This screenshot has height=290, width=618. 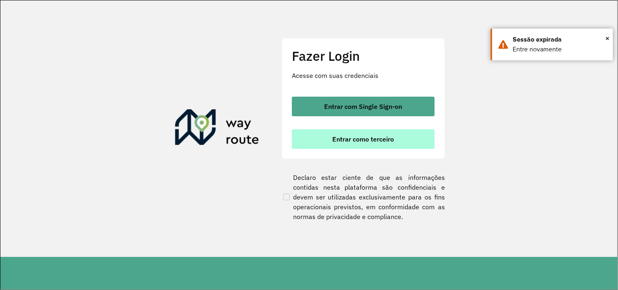 What do you see at coordinates (363, 197) in the screenshot?
I see `label: Declaro estar ciente de que as informações contidas nesta plataforma são confidenciais e devem se...` at bounding box center [363, 197].